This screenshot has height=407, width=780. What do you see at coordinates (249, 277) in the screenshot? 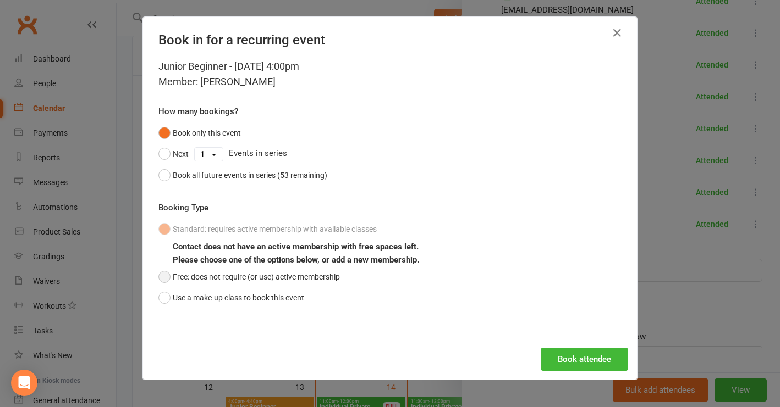
I see `button: Free: does not require (or use) active membership` at bounding box center [249, 277].